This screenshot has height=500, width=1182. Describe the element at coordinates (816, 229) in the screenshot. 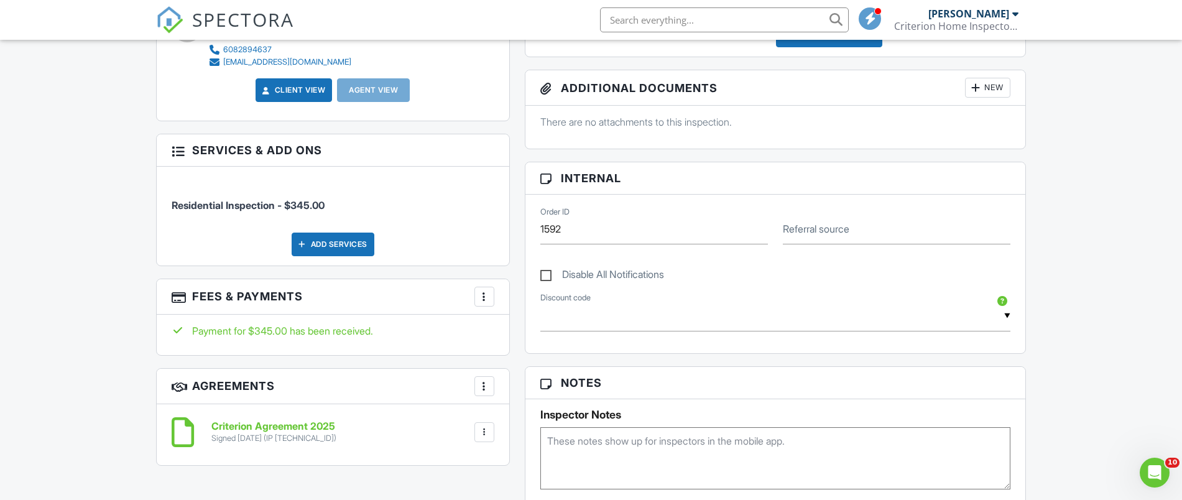

I see `label: Referral source` at that location.